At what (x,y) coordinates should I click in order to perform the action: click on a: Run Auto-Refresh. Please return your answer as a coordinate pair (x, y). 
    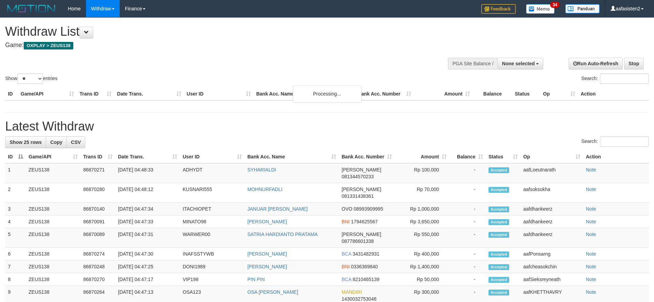
    Looking at the image, I should click on (595, 64).